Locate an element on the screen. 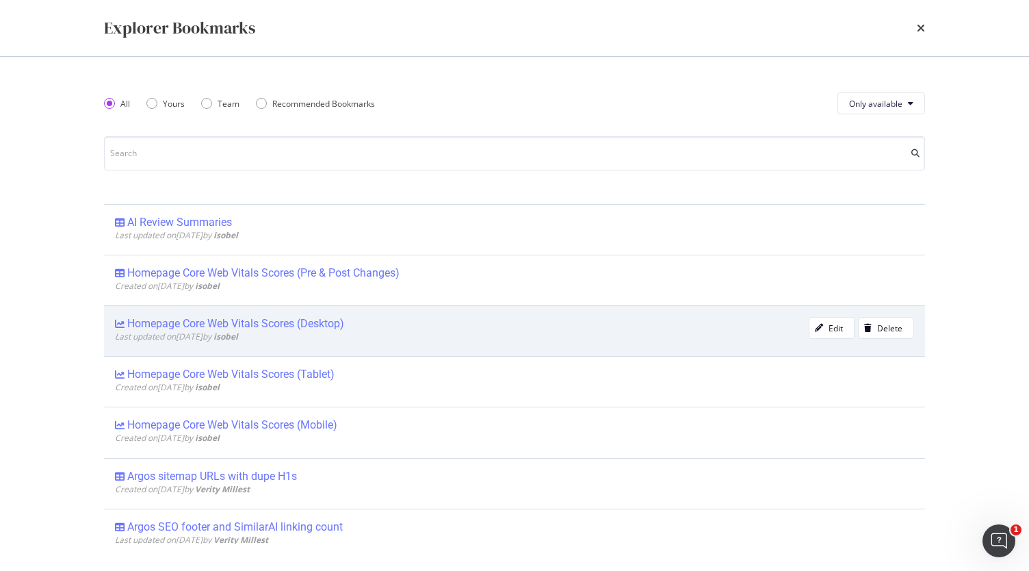 This screenshot has width=1029, height=571. span: 1 is located at coordinates (1016, 530).